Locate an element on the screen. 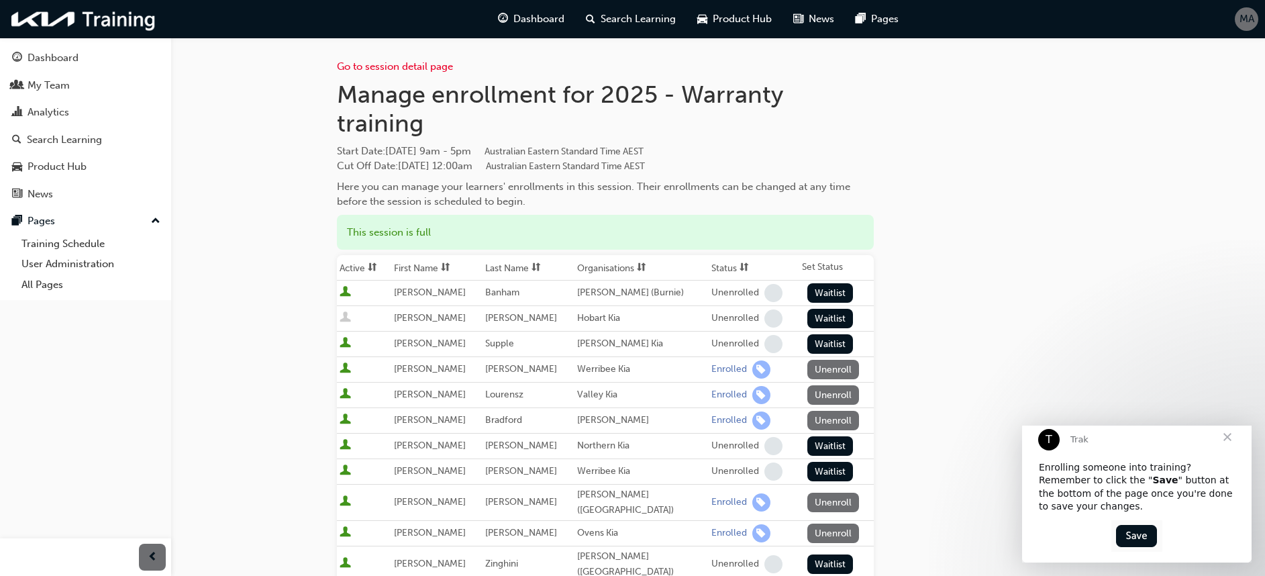 The width and height of the screenshot is (1265, 576). div: Dashboard is located at coordinates (53, 58).